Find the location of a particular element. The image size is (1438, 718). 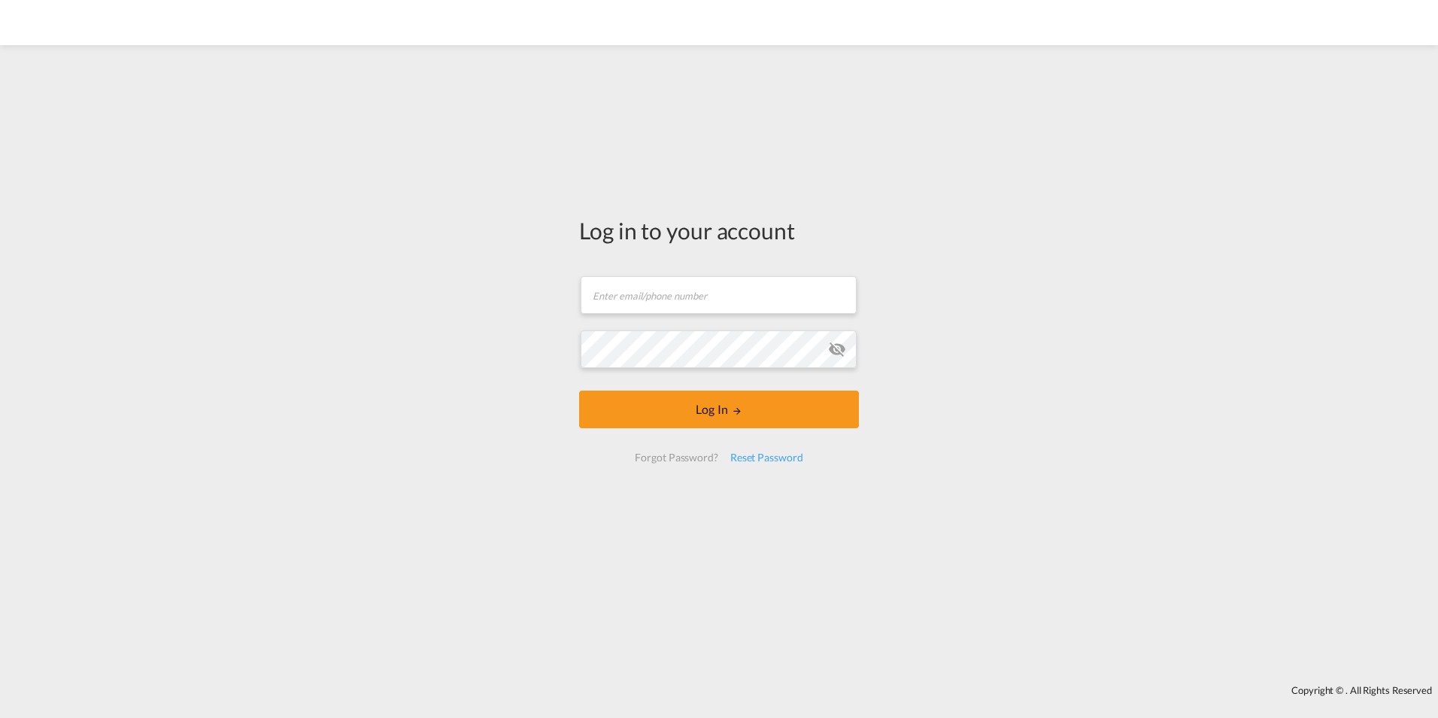

div: Log in to your account is located at coordinates (719, 230).